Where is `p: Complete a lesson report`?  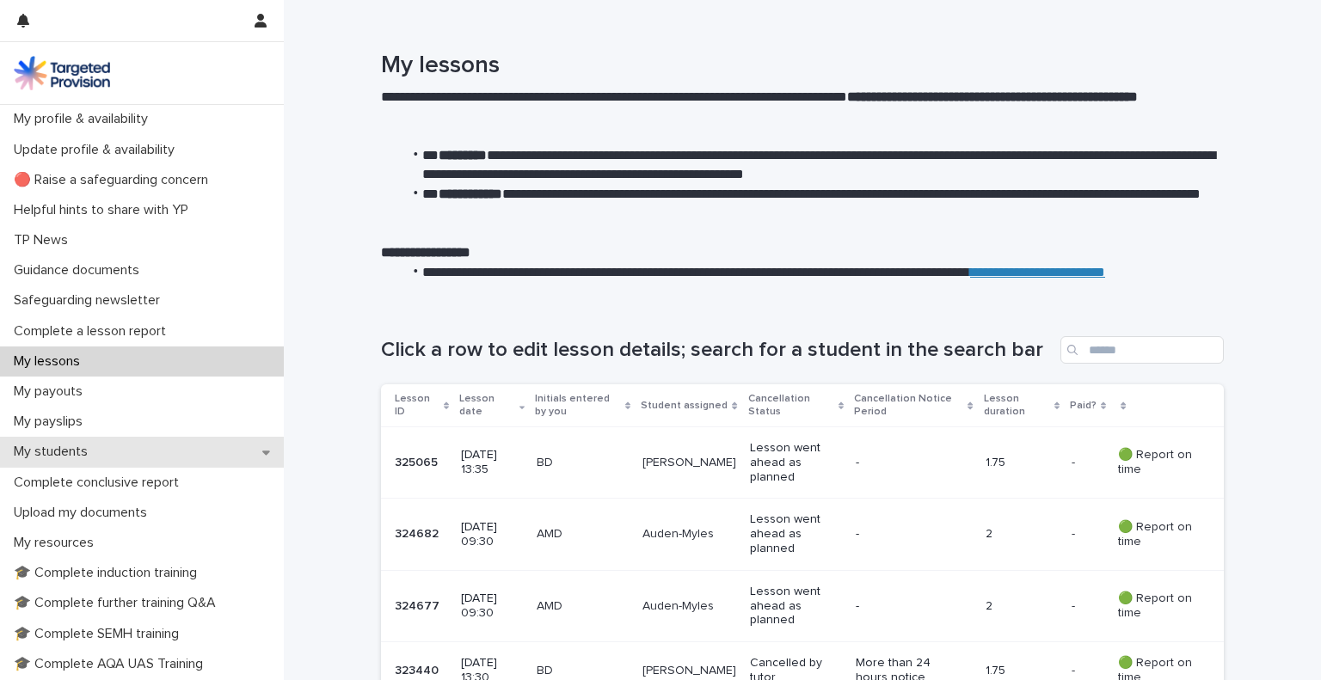 p: Complete a lesson report is located at coordinates (93, 331).